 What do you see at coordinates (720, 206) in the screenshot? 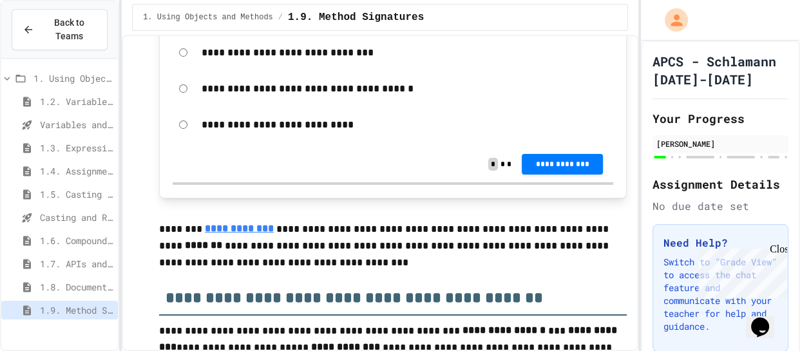
I see `div: No due date set` at bounding box center [720, 206].